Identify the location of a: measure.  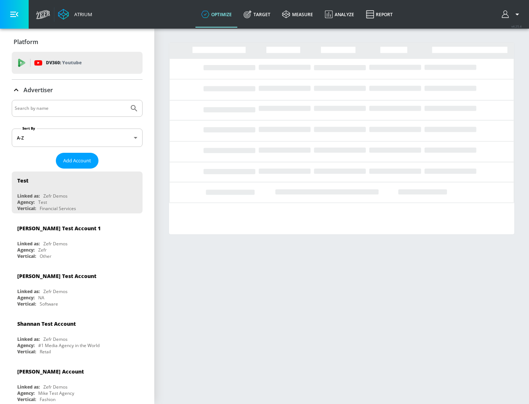
(297, 14).